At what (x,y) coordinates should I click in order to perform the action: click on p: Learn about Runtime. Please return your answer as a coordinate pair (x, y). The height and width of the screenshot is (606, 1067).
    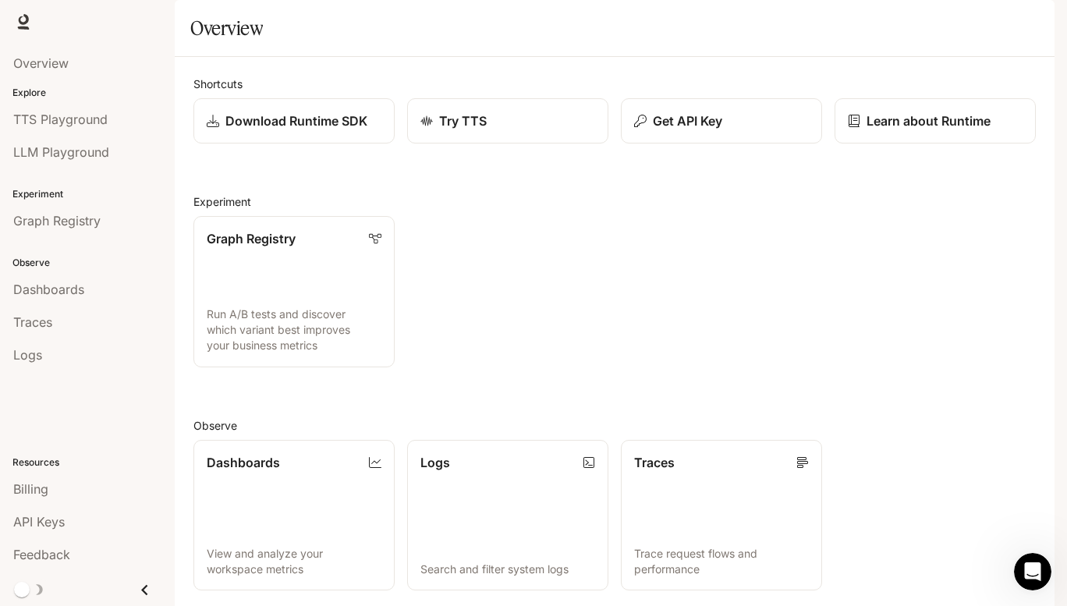
    Looking at the image, I should click on (928, 121).